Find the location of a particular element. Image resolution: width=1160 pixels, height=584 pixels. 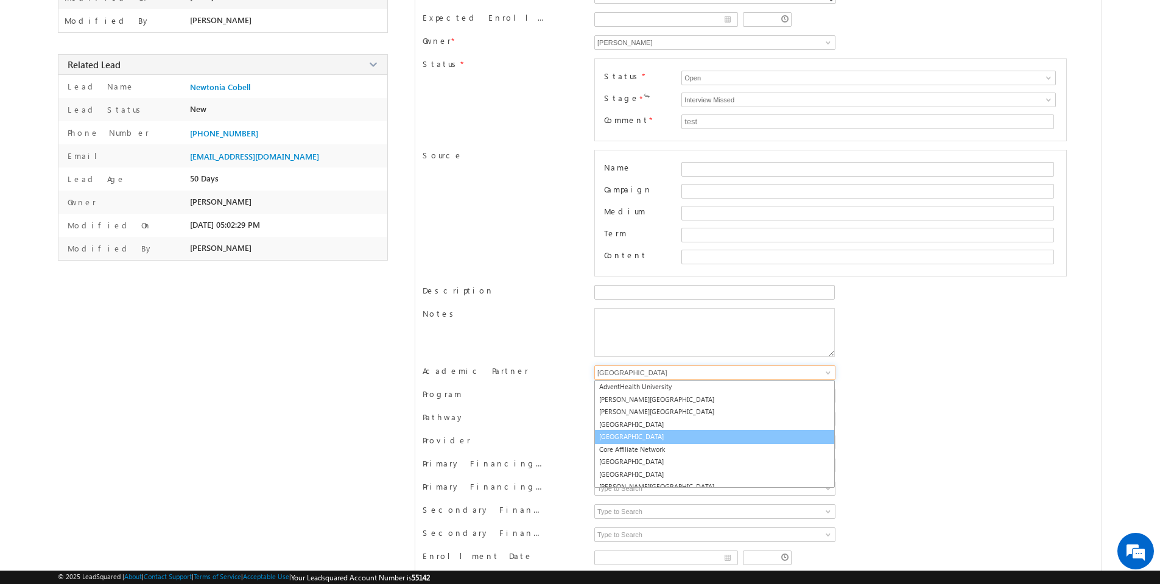

label: Program is located at coordinates (442, 393).